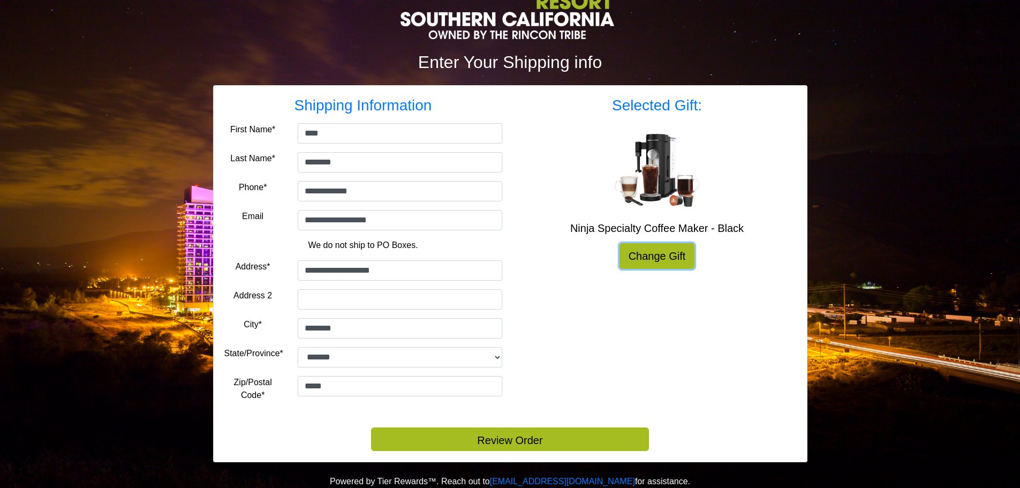 Image resolution: width=1020 pixels, height=488 pixels. Describe the element at coordinates (253, 130) in the screenshot. I see `label: First Name*` at that location.